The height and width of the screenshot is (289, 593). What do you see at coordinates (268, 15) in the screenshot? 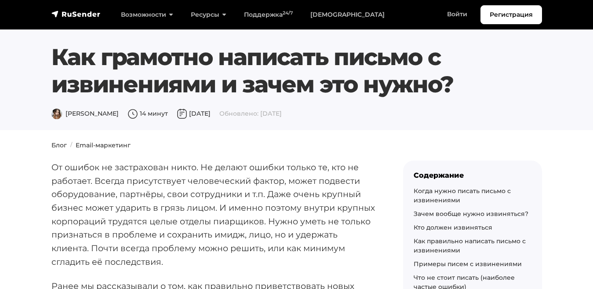
I see `a: Поддержка24/7` at bounding box center [268, 15].